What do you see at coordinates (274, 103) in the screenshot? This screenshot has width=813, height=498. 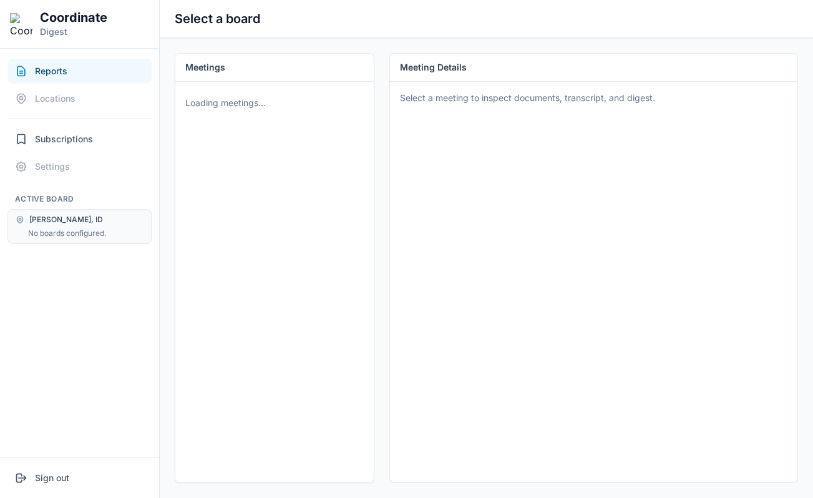 I see `div: Loading meetings…` at bounding box center [274, 103].